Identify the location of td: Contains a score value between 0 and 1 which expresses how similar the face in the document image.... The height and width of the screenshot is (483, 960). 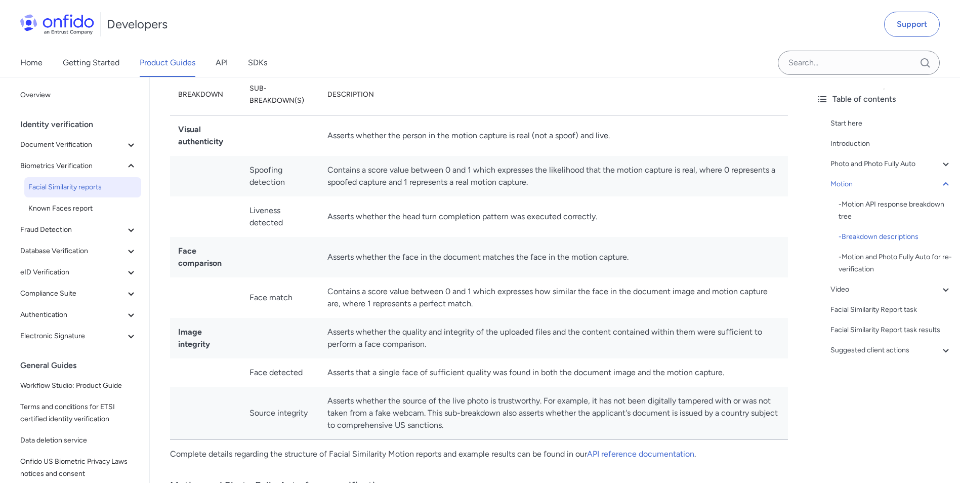
(554, 298).